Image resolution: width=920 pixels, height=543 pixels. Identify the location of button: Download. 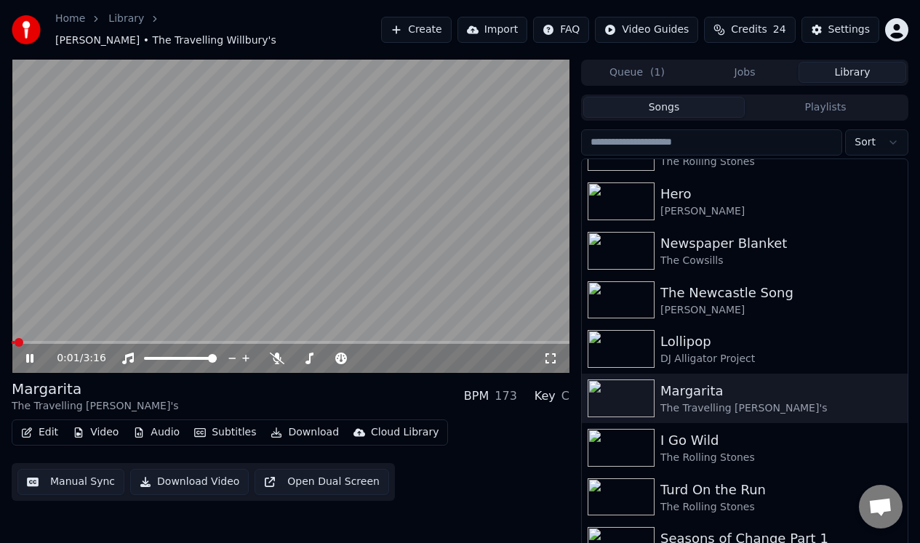
(305, 433).